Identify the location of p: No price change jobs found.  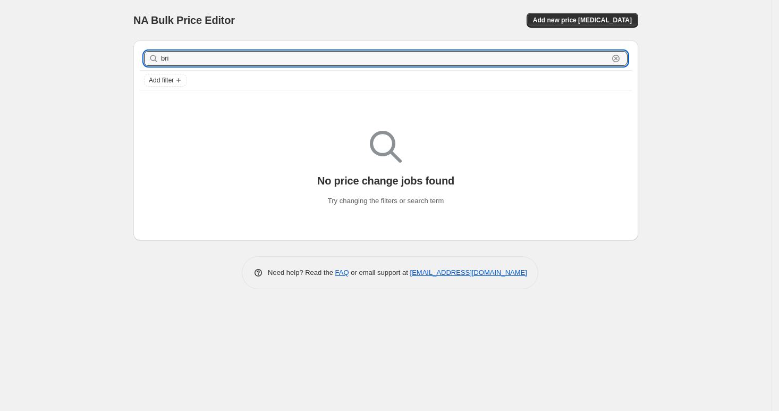
(386, 181).